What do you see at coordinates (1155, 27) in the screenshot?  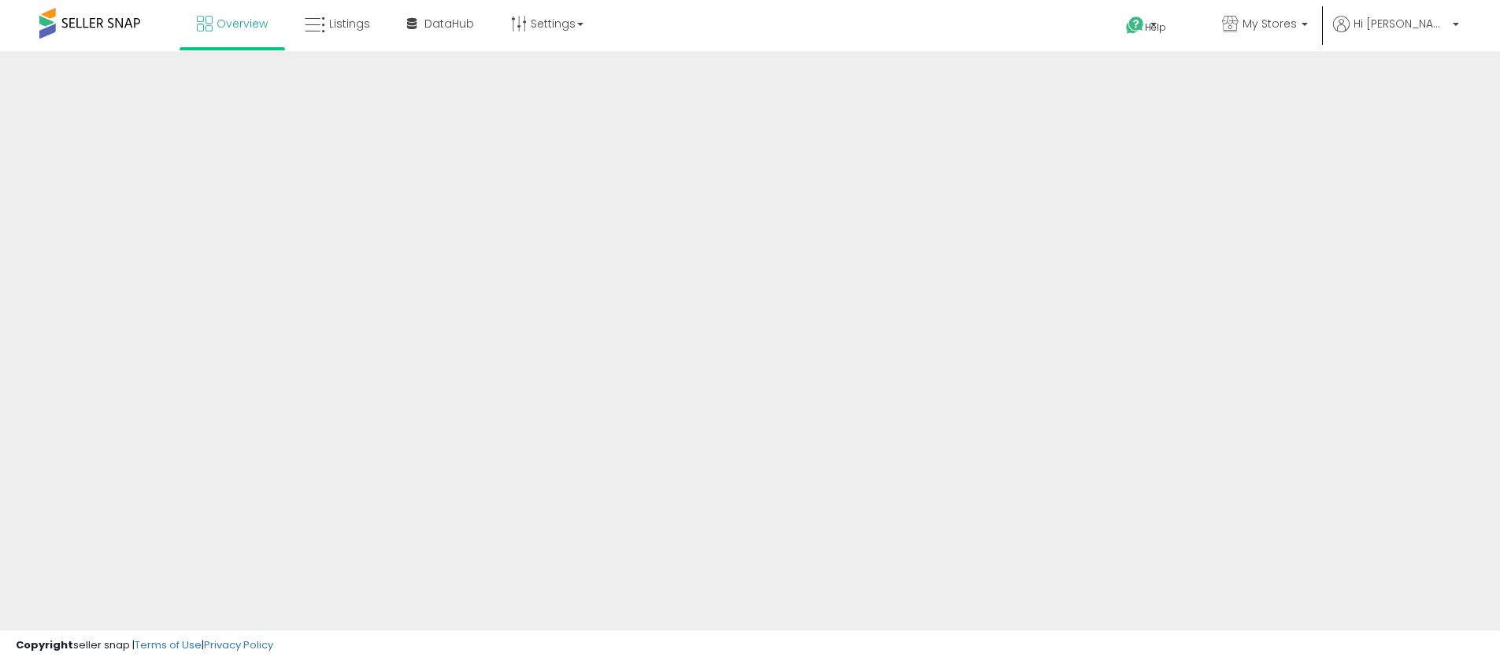 I see `span: Help` at bounding box center [1155, 27].